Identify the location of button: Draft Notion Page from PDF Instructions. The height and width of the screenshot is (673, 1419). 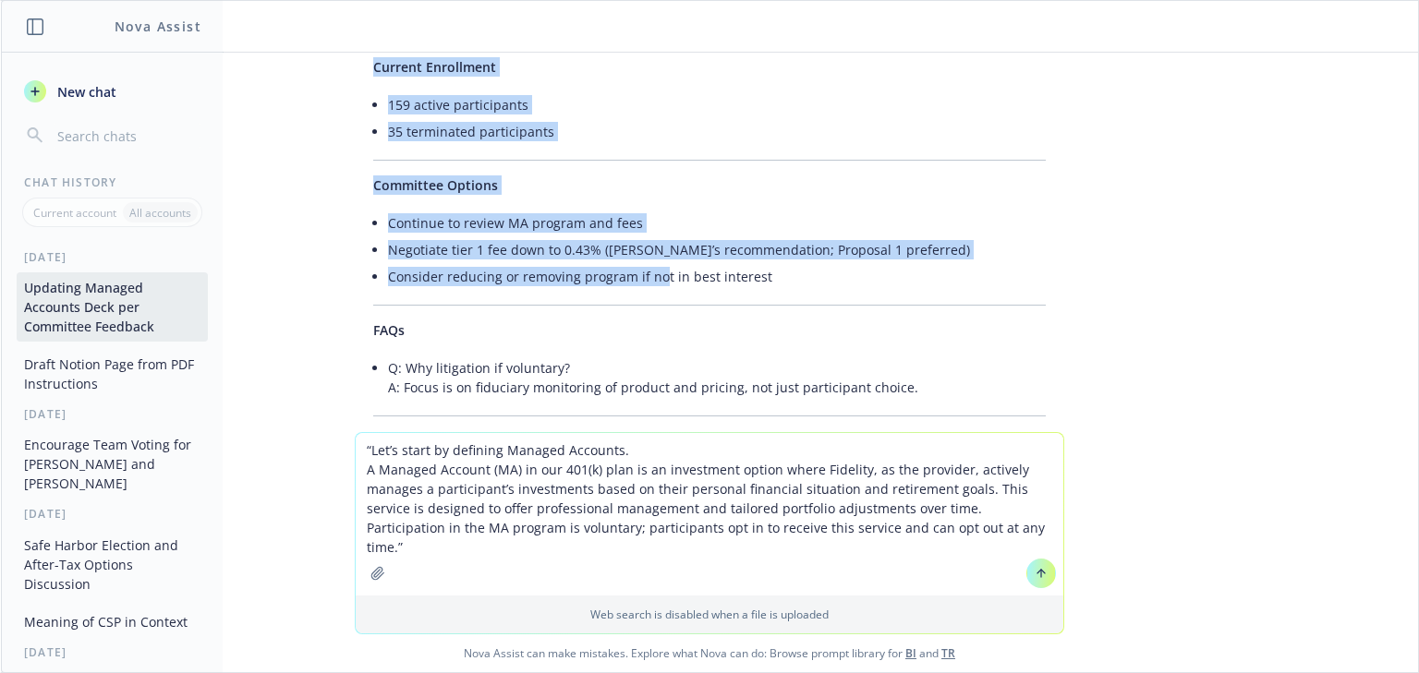
(112, 374).